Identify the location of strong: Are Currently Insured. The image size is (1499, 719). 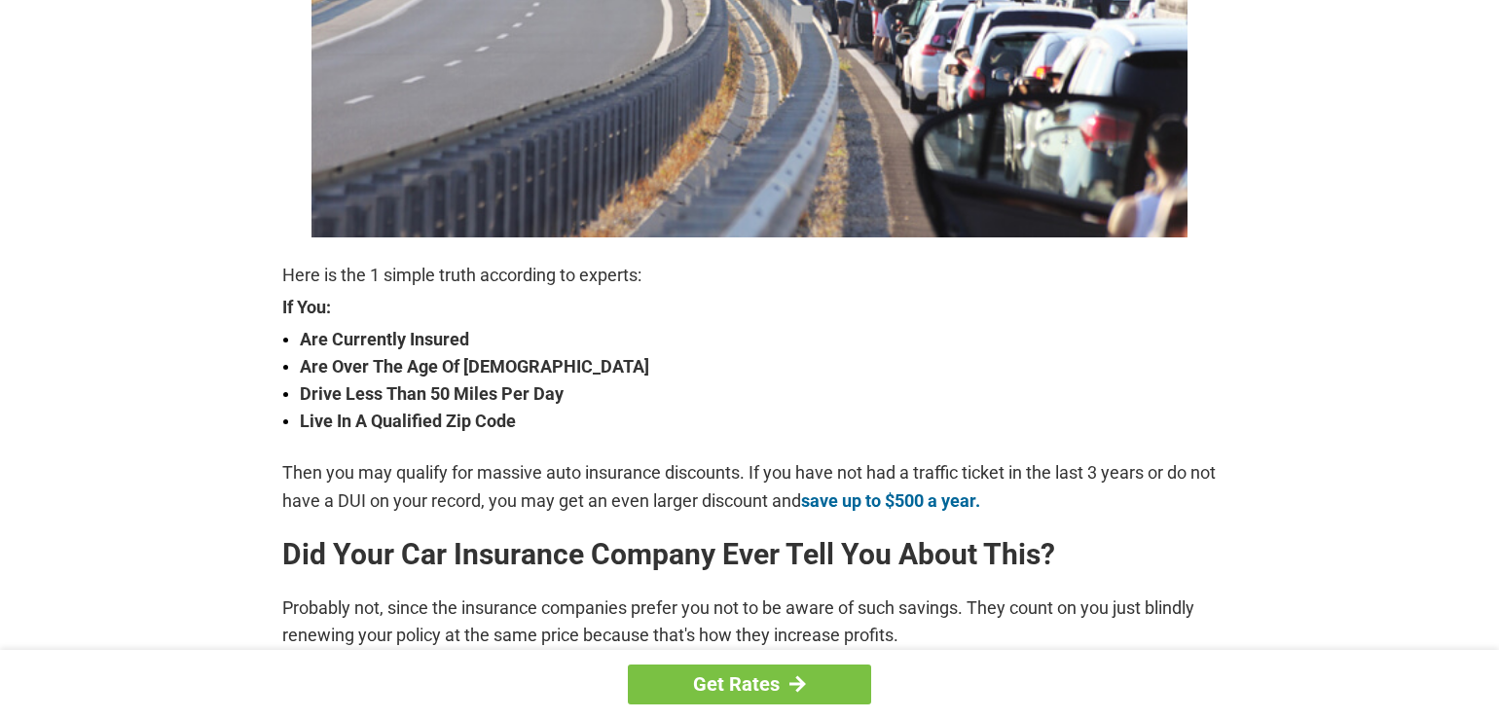
(758, 340).